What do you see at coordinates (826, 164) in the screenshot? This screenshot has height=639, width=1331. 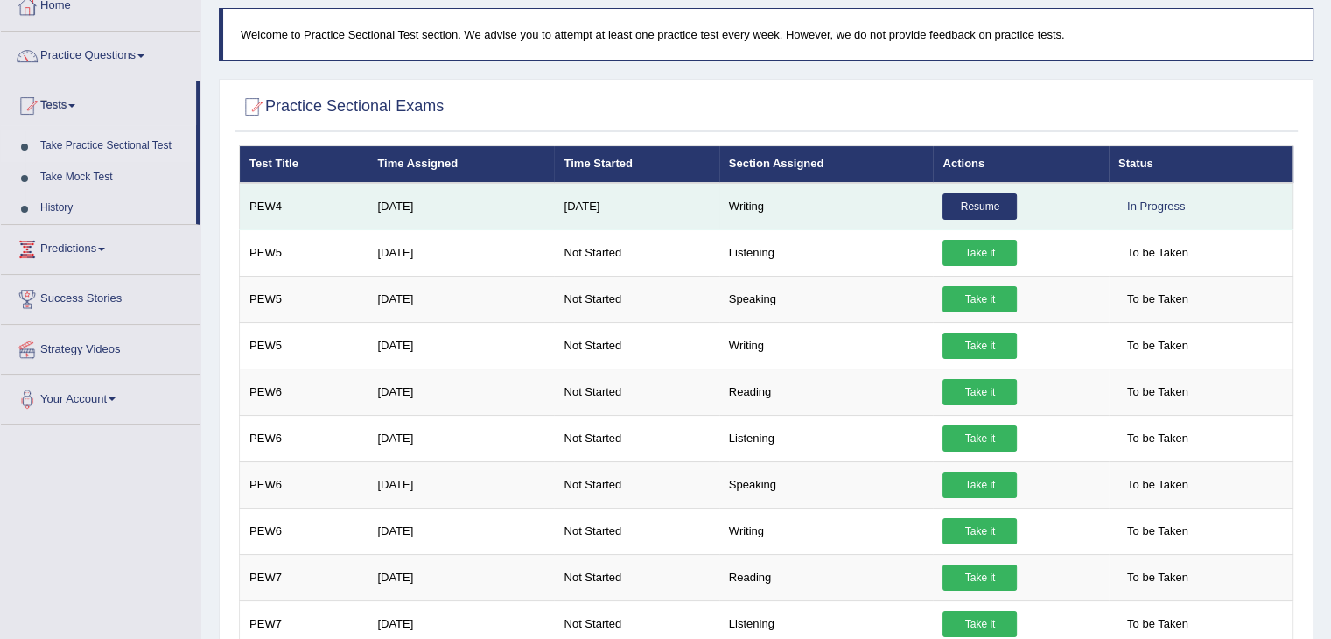 I see `th: Section Assigned` at bounding box center [826, 164].